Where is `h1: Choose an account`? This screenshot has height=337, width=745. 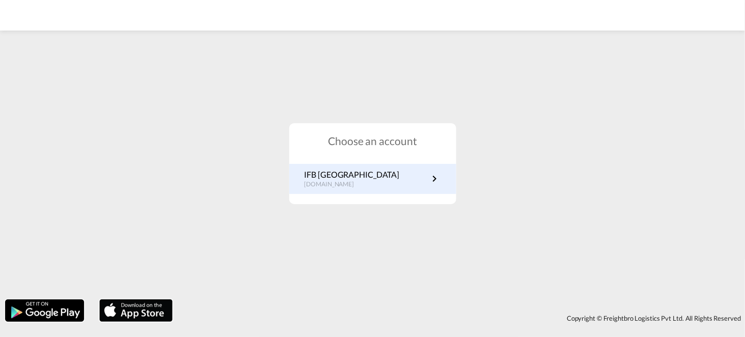 h1: Choose an account is located at coordinates (373, 140).